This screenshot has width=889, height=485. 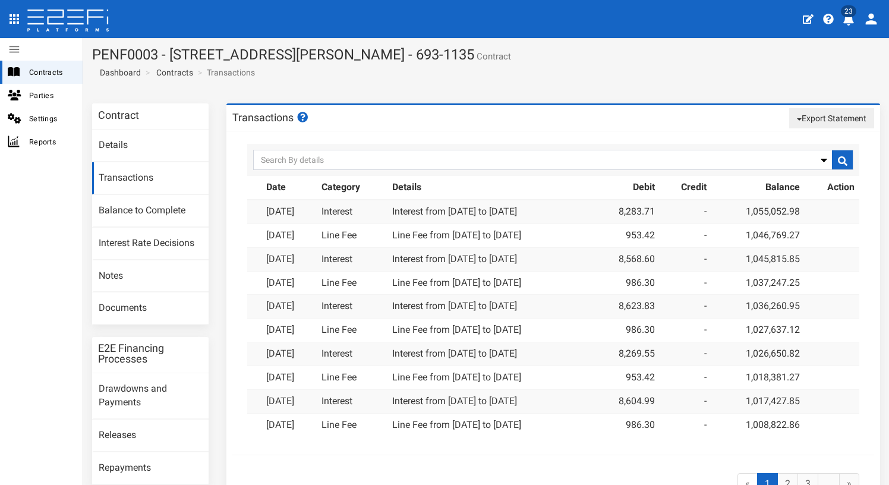 What do you see at coordinates (51, 141) in the screenshot?
I see `span: Reports` at bounding box center [51, 141].